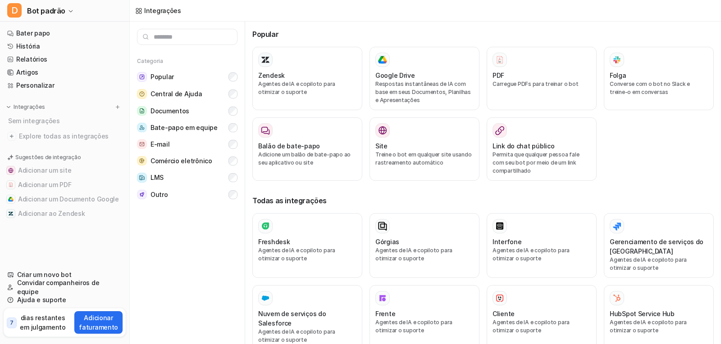  Describe the element at coordinates (424, 246) in the screenshot. I see `button: GórgiasAgentes de IA e copiloto para otimizar o suporte` at that location.